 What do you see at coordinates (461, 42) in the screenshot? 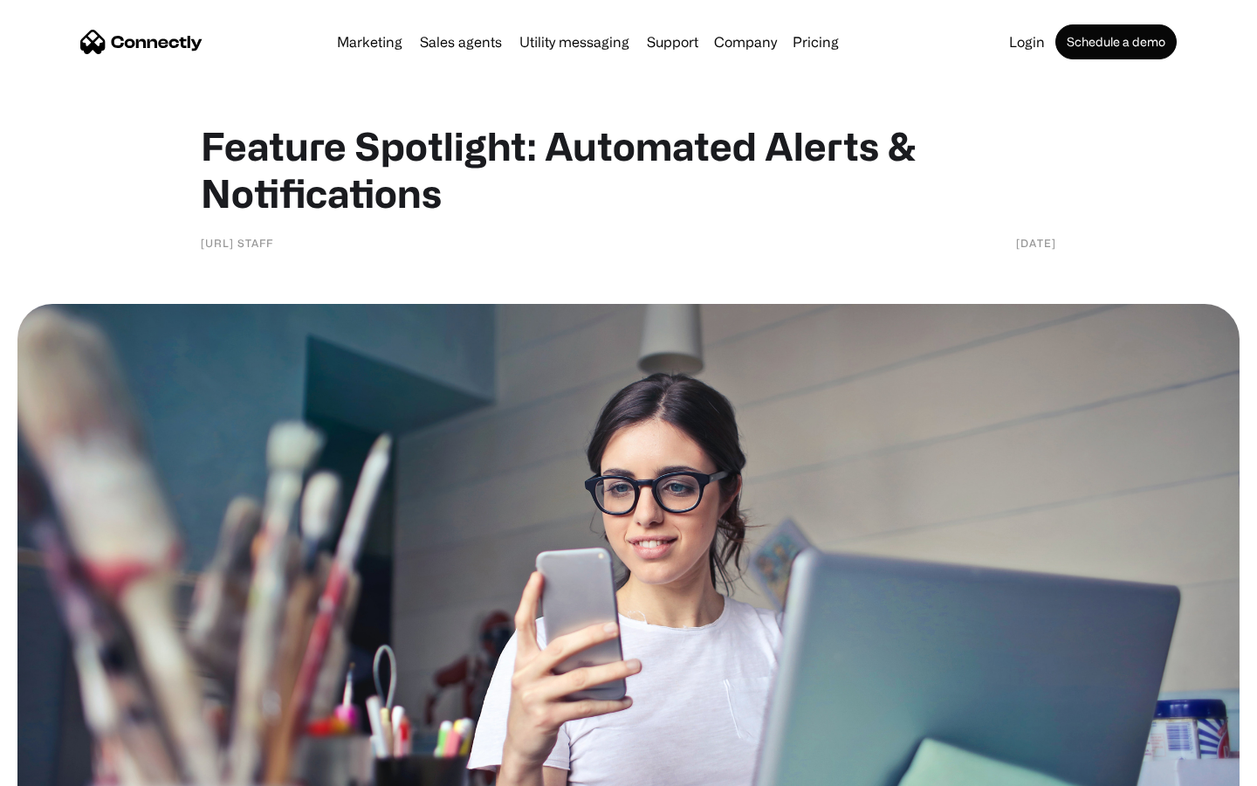
I see `a: Sales agents` at bounding box center [461, 42].